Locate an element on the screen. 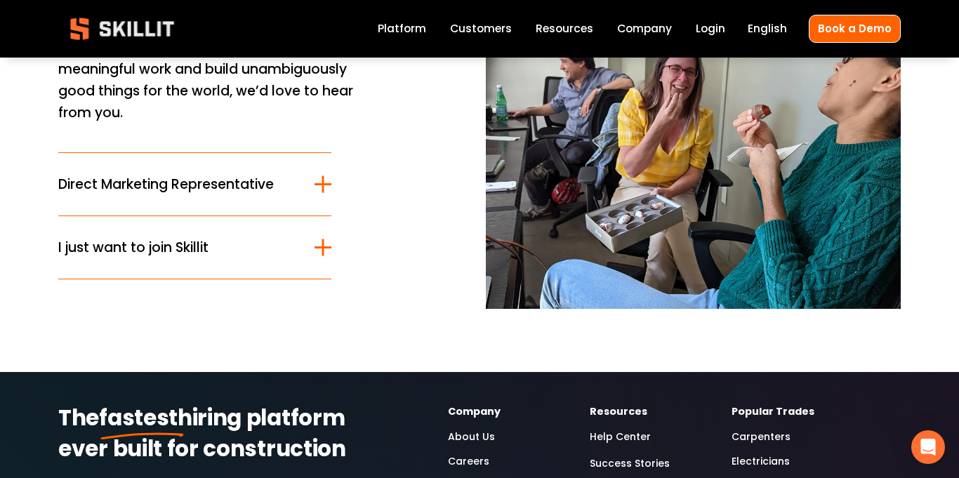 Image resolution: width=959 pixels, height=478 pixels. div: language picker is located at coordinates (767, 29).